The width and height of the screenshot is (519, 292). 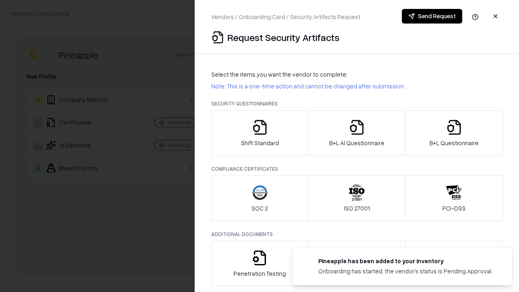 I want to click on p: Select the items you want the vendor to complete:, so click(x=357, y=74).